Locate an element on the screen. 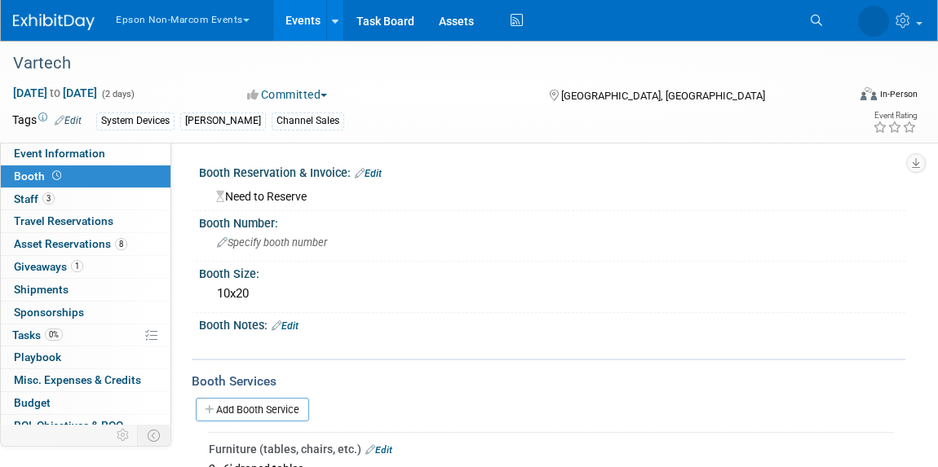  span: Misc. Expenses & Credits is located at coordinates (77, 380).